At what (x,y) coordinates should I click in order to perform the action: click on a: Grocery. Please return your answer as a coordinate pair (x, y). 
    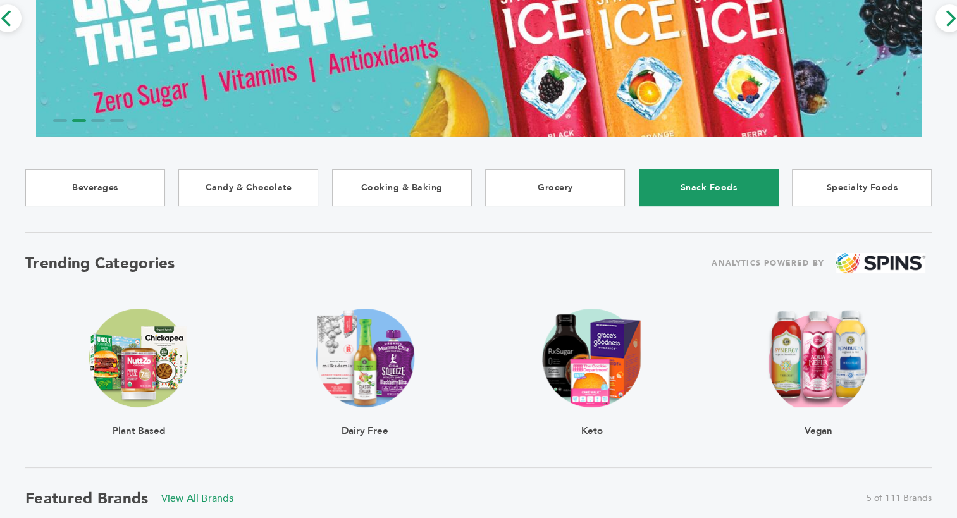
    Looking at the image, I should click on (554, 187).